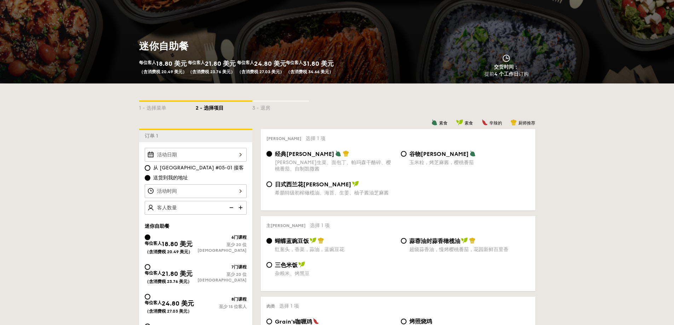 The width and height of the screenshot is (674, 325). I want to click on font: 1 - 选择菜单, so click(153, 108).